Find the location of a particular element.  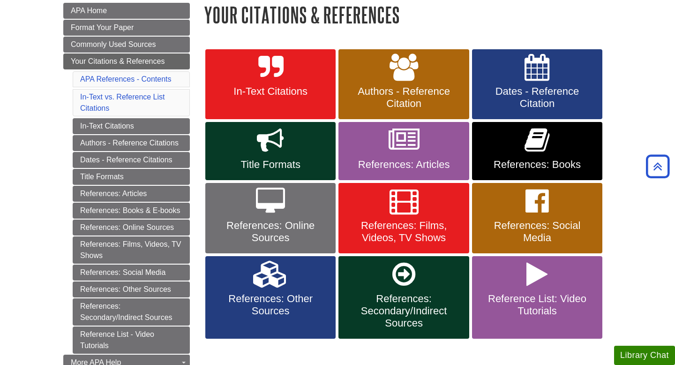

span: References: Secondary/Indirect Sources is located at coordinates (404, 311).